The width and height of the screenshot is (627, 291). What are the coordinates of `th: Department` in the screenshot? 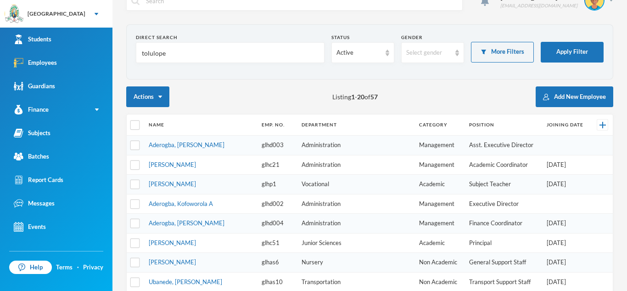 It's located at (356, 125).